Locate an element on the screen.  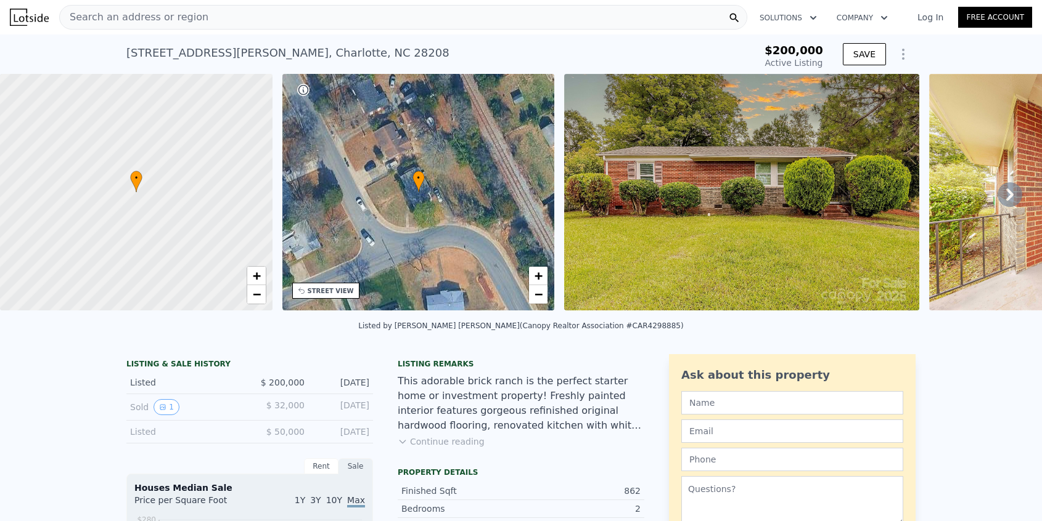
button: View historical data is located at coordinates (166, 407).